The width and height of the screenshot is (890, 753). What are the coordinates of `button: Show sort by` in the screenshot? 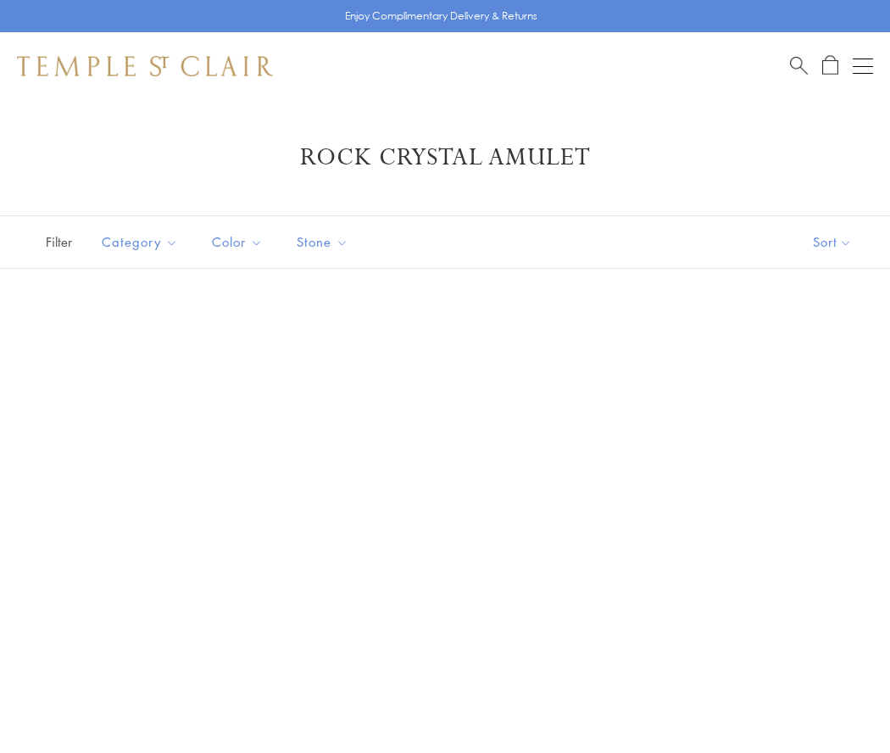 It's located at (832, 242).